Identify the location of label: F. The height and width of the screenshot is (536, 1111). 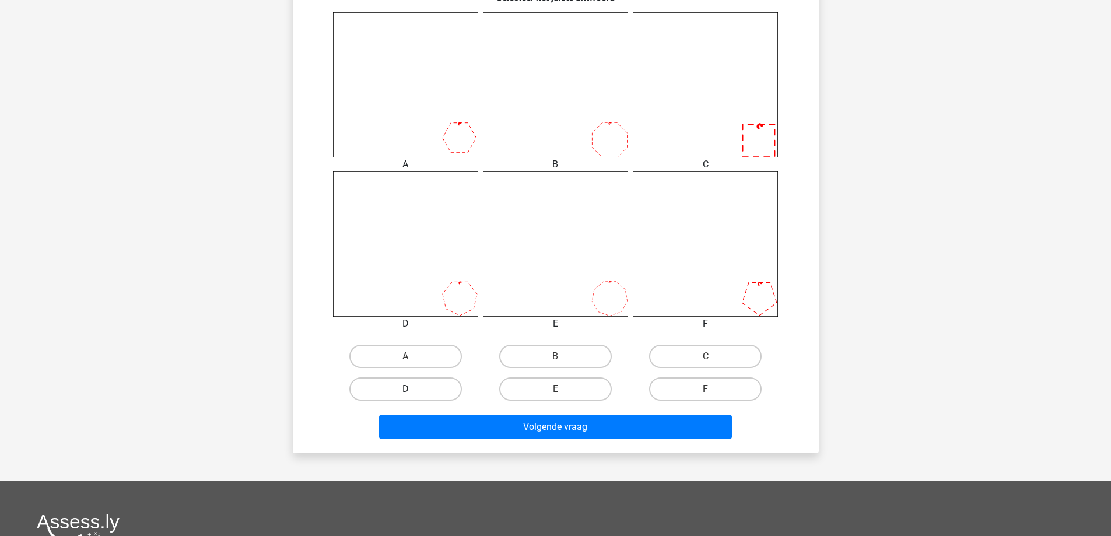
(705, 389).